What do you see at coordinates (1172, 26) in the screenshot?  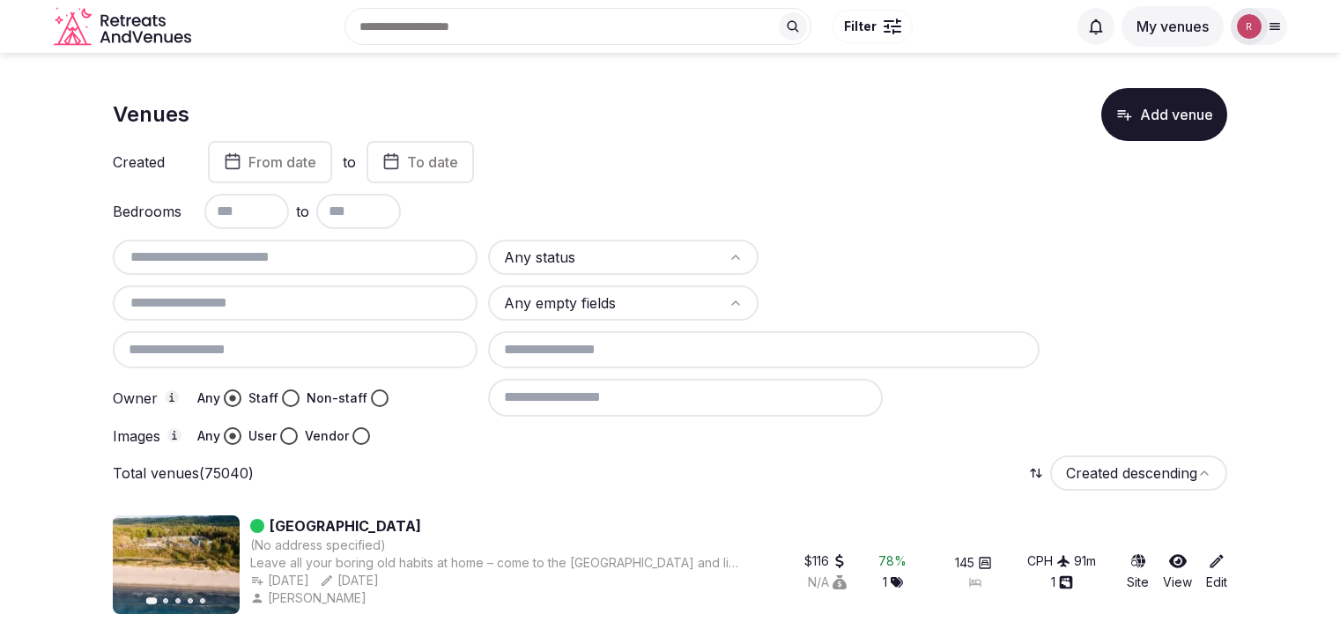 I see `button: My venues` at bounding box center [1172, 26].